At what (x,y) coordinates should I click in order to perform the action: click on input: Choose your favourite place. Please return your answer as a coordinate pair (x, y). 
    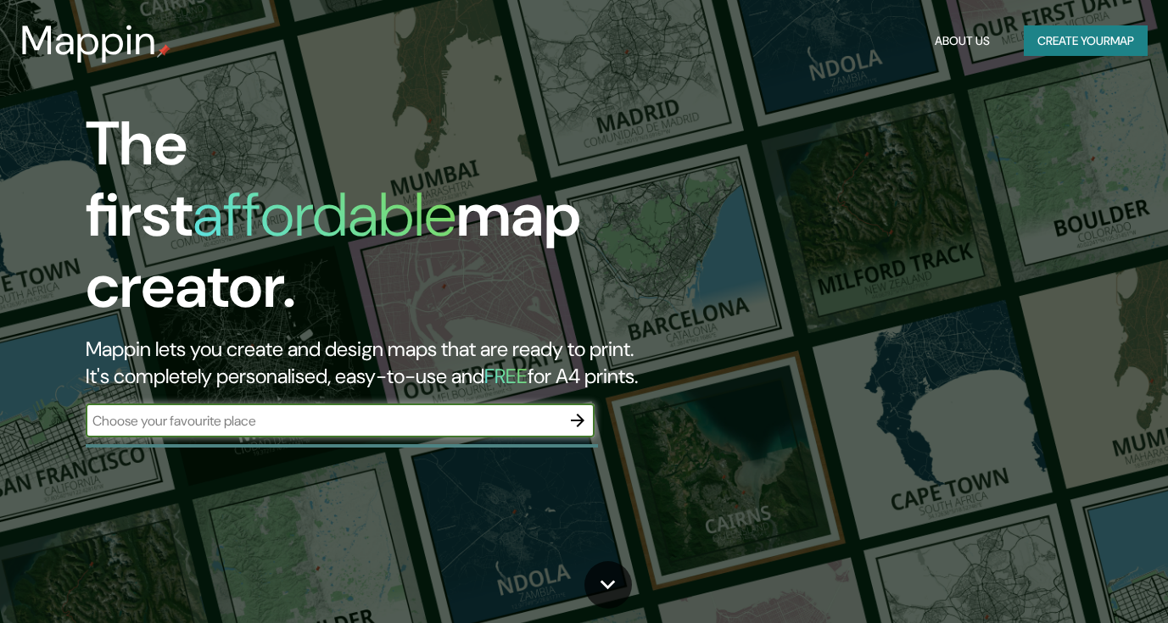
    Looking at the image, I should click on (323, 421).